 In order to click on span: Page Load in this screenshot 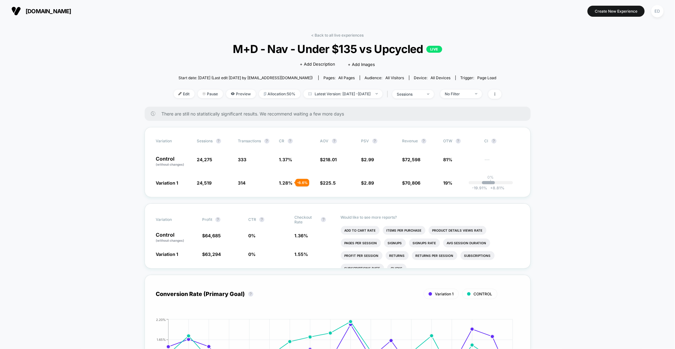, I will do `click(487, 78)`.